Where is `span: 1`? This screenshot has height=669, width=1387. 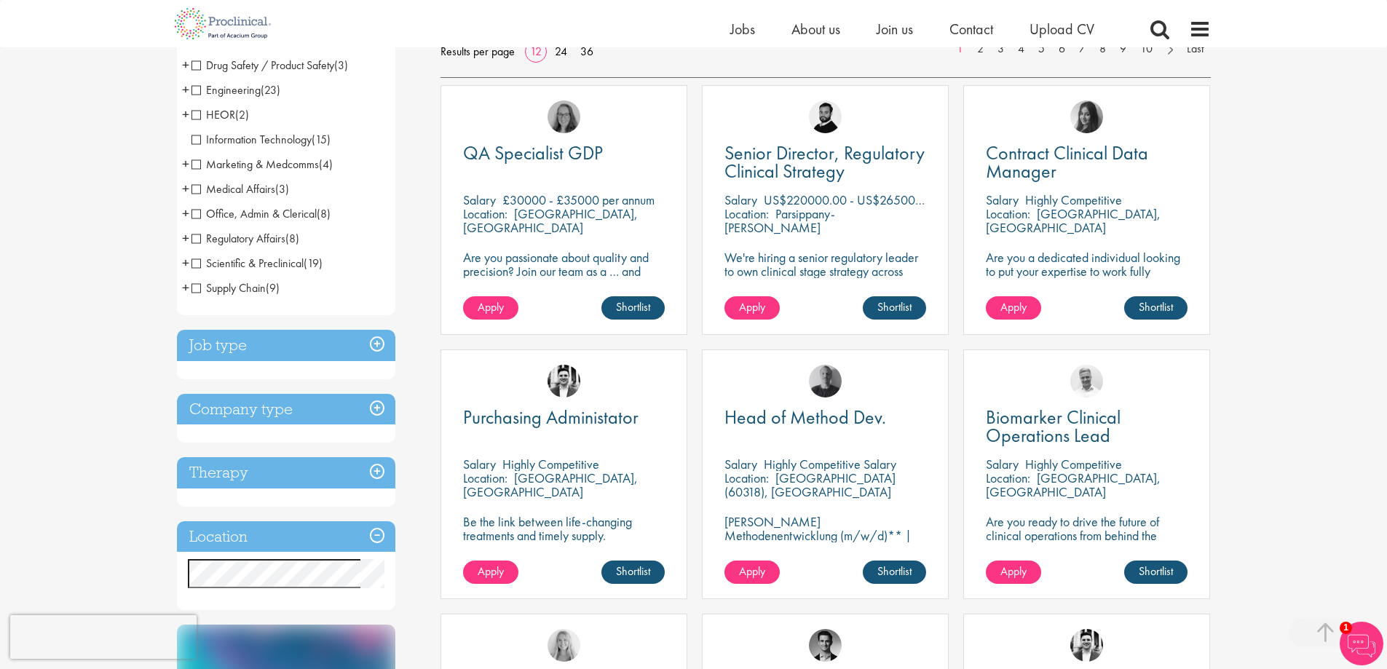
span: 1 is located at coordinates (1346, 628).